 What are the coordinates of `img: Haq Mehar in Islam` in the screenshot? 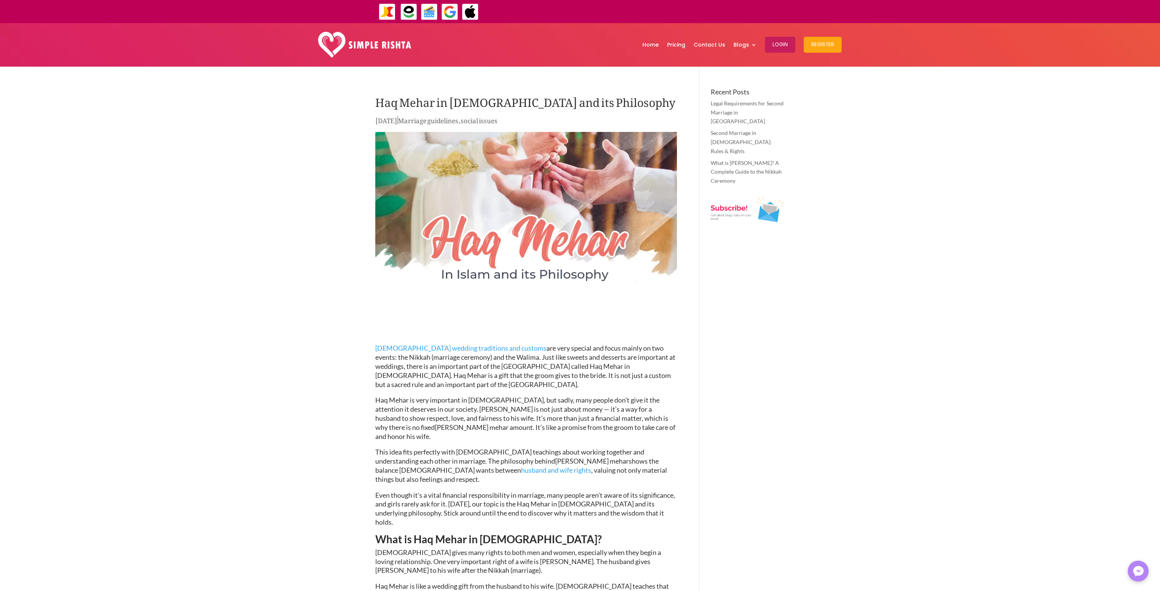 It's located at (526, 217).